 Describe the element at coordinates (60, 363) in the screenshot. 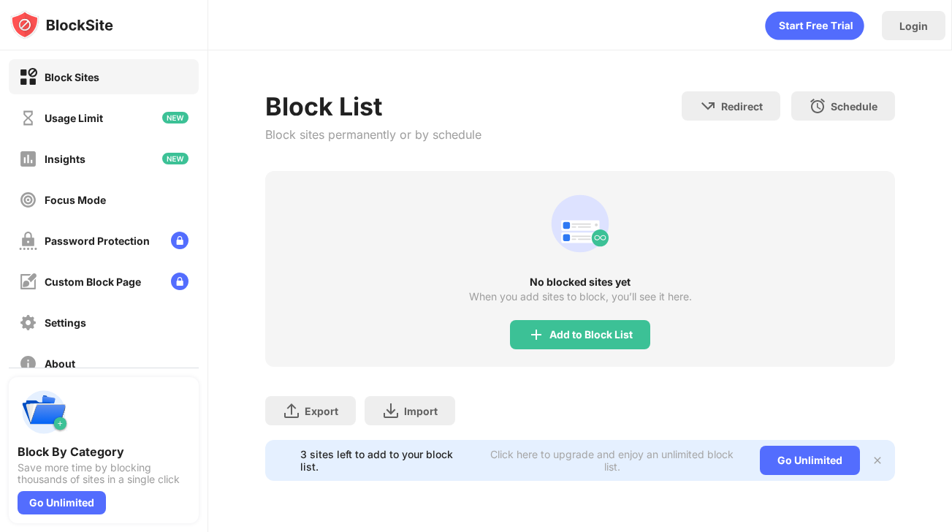

I see `div: About` at that location.